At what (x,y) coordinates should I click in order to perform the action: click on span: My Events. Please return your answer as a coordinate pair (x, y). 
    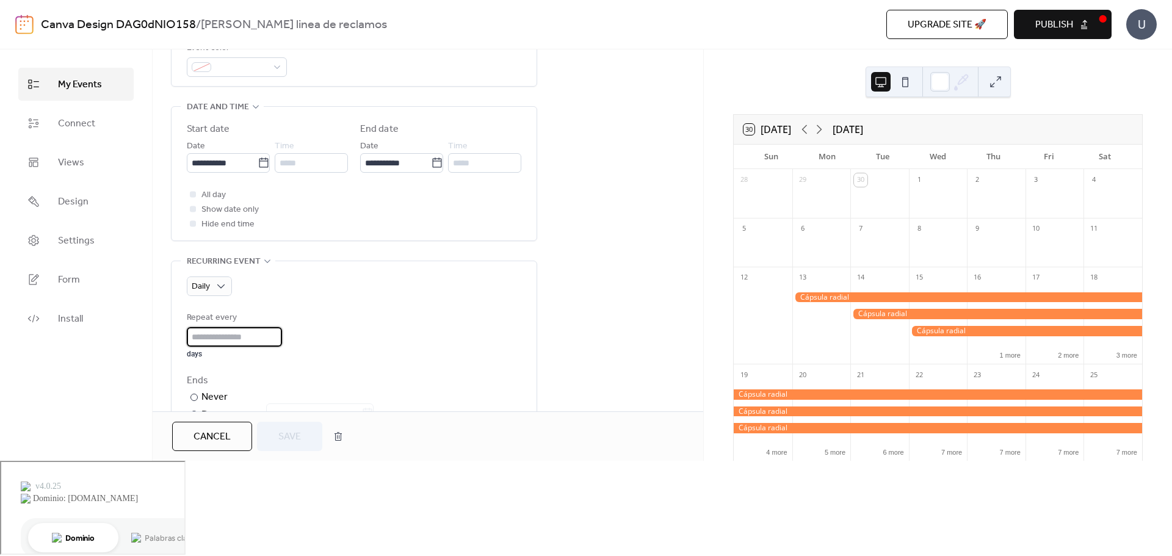
    Looking at the image, I should click on (80, 85).